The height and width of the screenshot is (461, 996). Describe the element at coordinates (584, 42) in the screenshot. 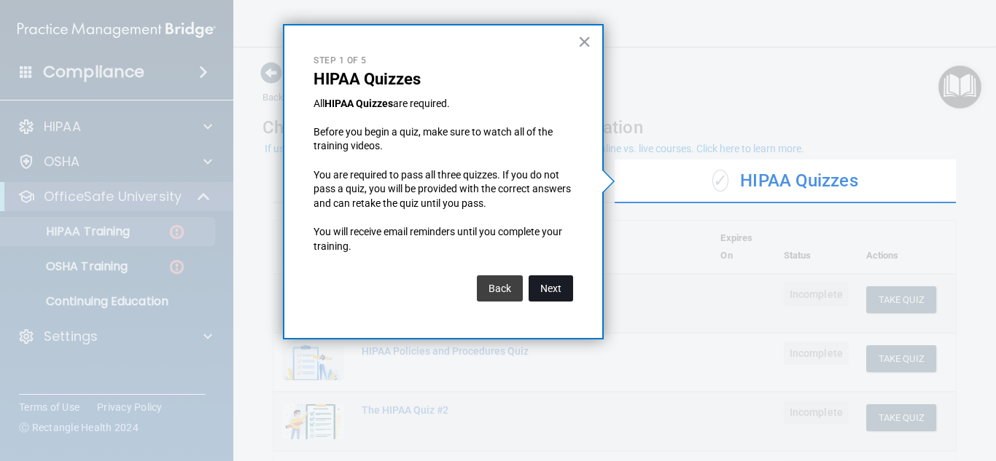

I see `button: Close` at that location.